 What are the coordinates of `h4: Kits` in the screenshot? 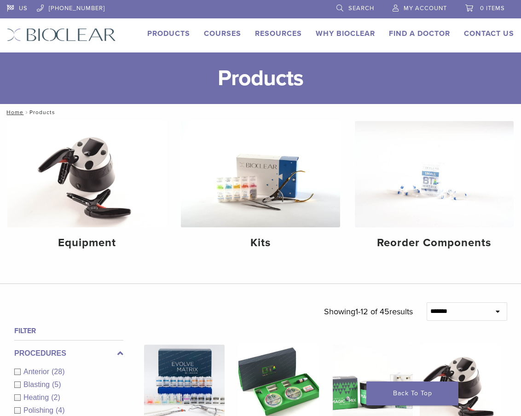 It's located at (260, 243).